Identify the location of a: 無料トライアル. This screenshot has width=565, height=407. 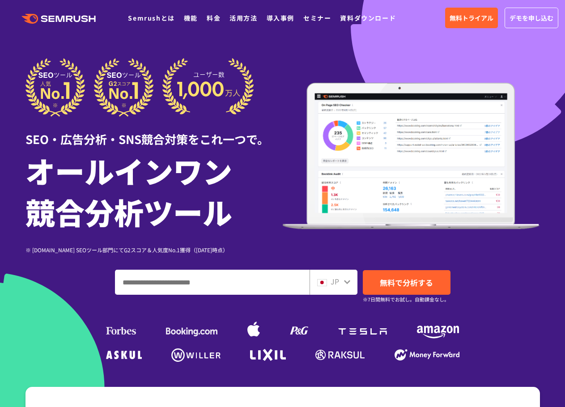
(472, 18).